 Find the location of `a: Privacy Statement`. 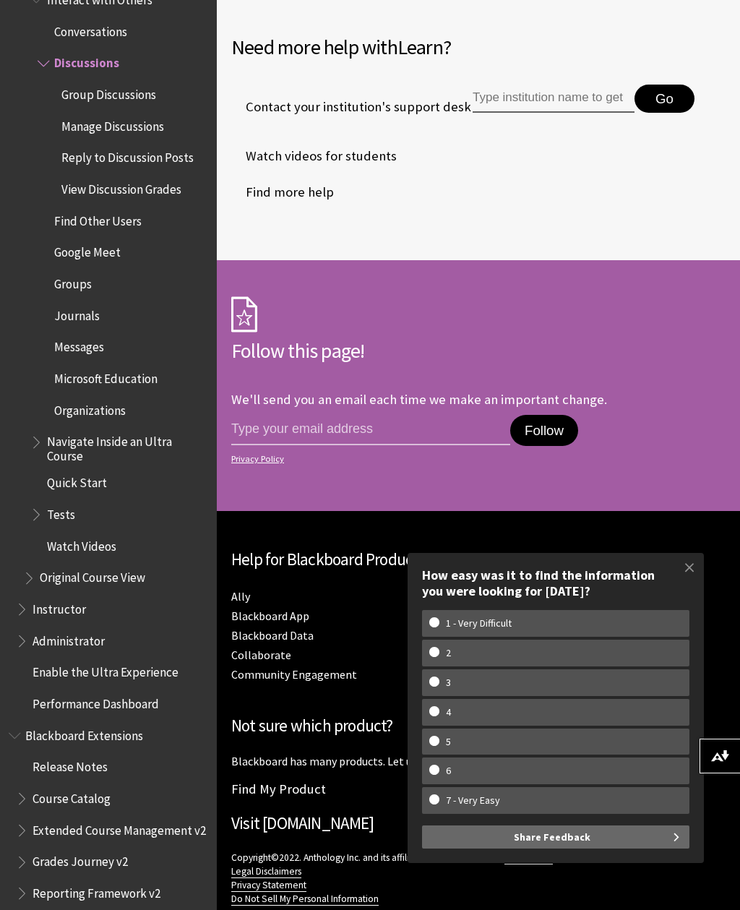

a: Privacy Statement is located at coordinates (269, 885).